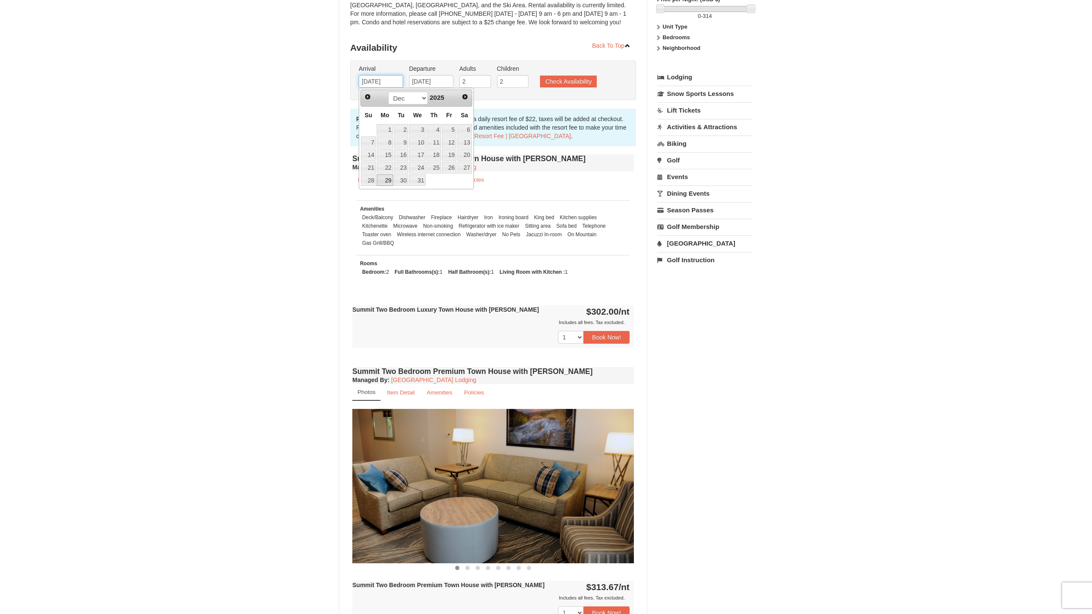 The image size is (1092, 614). What do you see at coordinates (401, 155) in the screenshot?
I see `a: 16` at bounding box center [401, 155].